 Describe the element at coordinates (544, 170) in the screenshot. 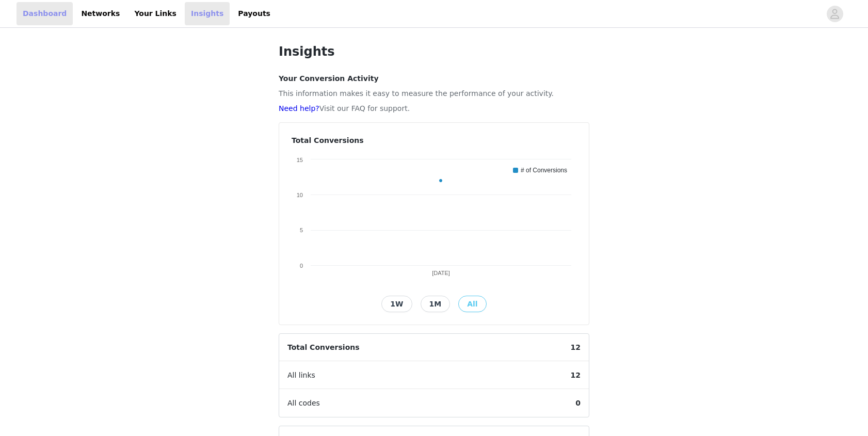

I see `text: # of Conversions` at that location.